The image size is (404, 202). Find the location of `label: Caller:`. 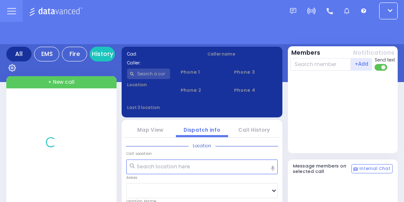

label: Caller: is located at coordinates (162, 63).